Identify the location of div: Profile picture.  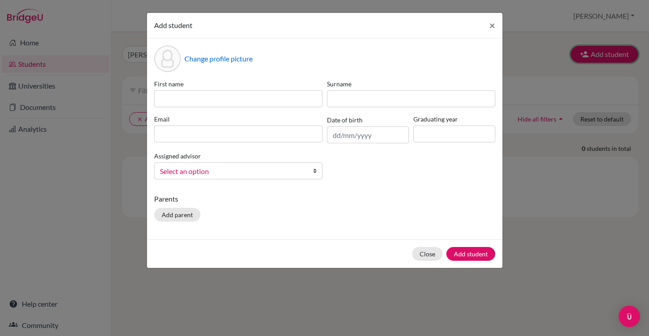
(167, 59).